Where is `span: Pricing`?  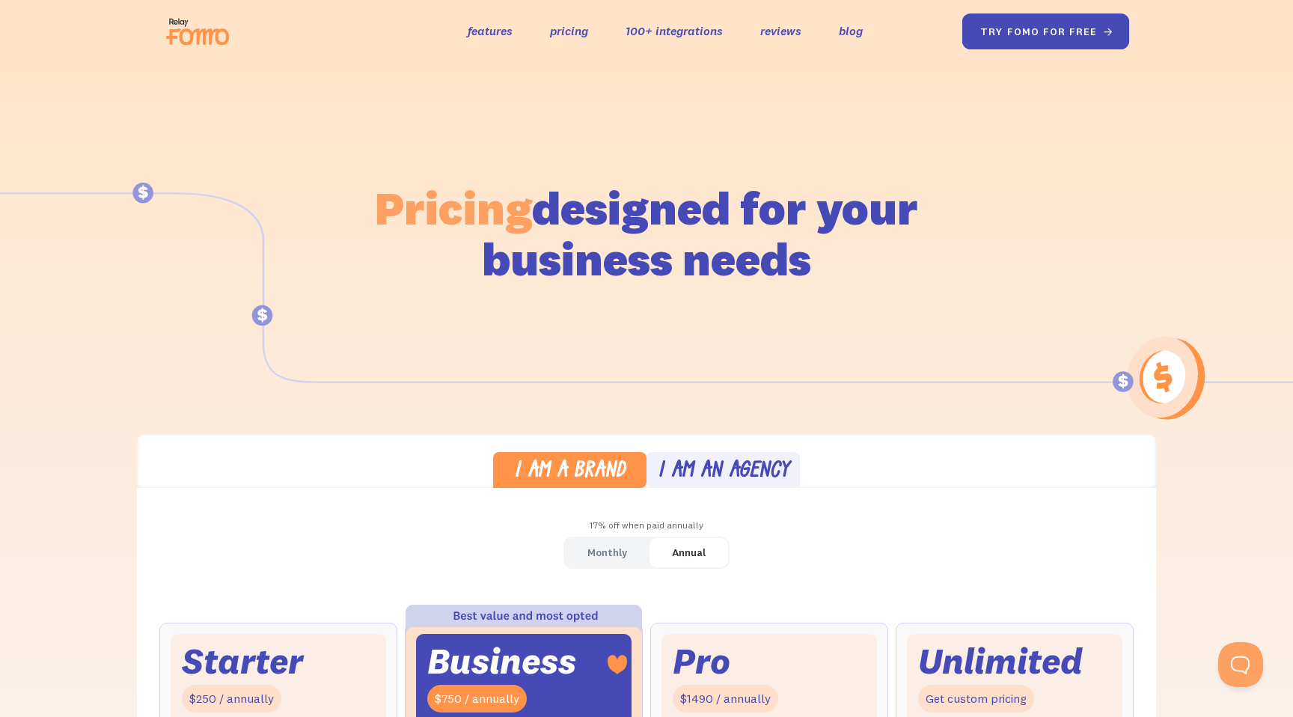
span: Pricing is located at coordinates (453, 207).